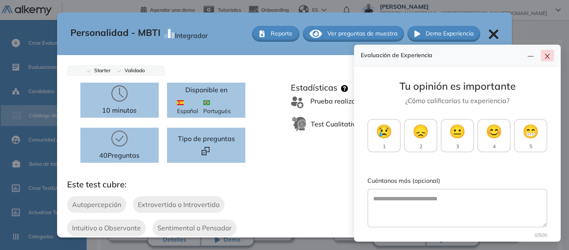 The image size is (569, 250). I want to click on img: Format test logo, so click(205, 150).